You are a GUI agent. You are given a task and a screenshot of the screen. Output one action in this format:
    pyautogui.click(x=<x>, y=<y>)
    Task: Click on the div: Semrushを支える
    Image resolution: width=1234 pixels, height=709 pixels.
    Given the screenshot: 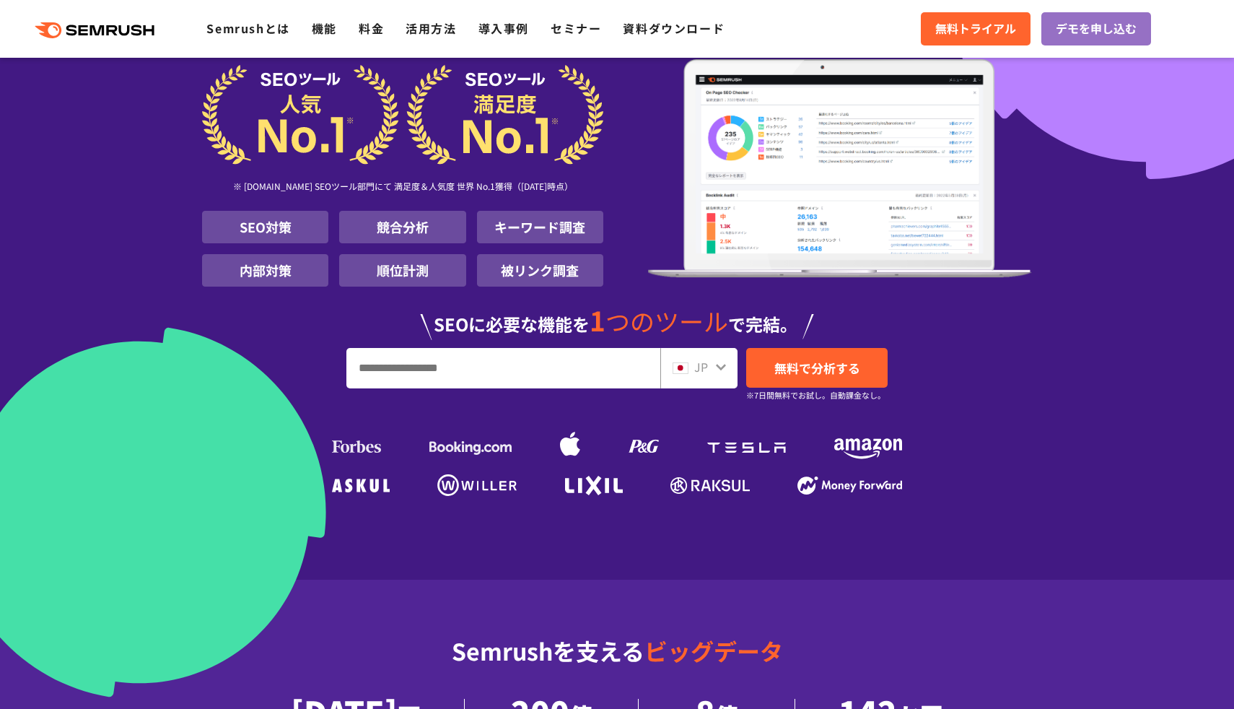 What is the action you would take?
    pyautogui.click(x=617, y=662)
    